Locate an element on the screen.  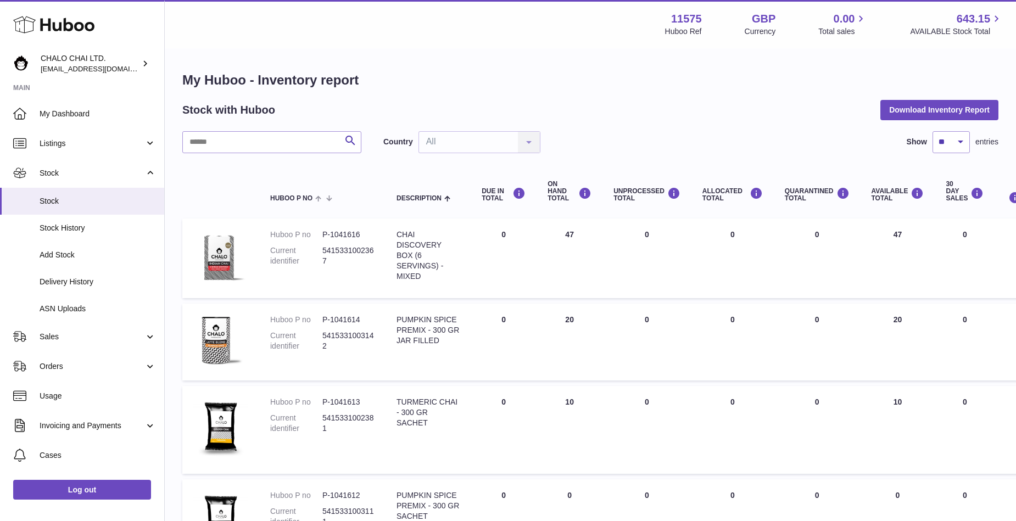
dd: P-1041613 is located at coordinates (348, 402).